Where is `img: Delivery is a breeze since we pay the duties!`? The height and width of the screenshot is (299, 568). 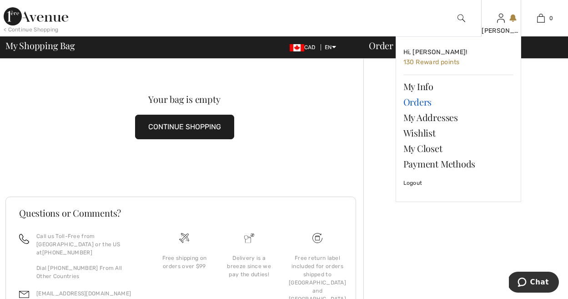
img: Delivery is a breeze since we pay the duties! is located at coordinates (249, 238).